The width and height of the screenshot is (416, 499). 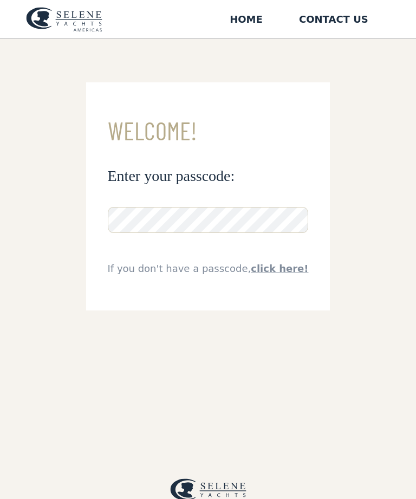 I want to click on a: click here!, so click(x=279, y=268).